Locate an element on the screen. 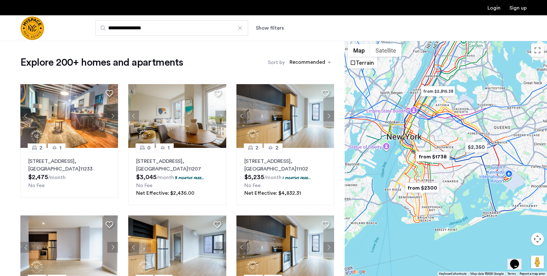  div: $2,350 is located at coordinates (476, 147).